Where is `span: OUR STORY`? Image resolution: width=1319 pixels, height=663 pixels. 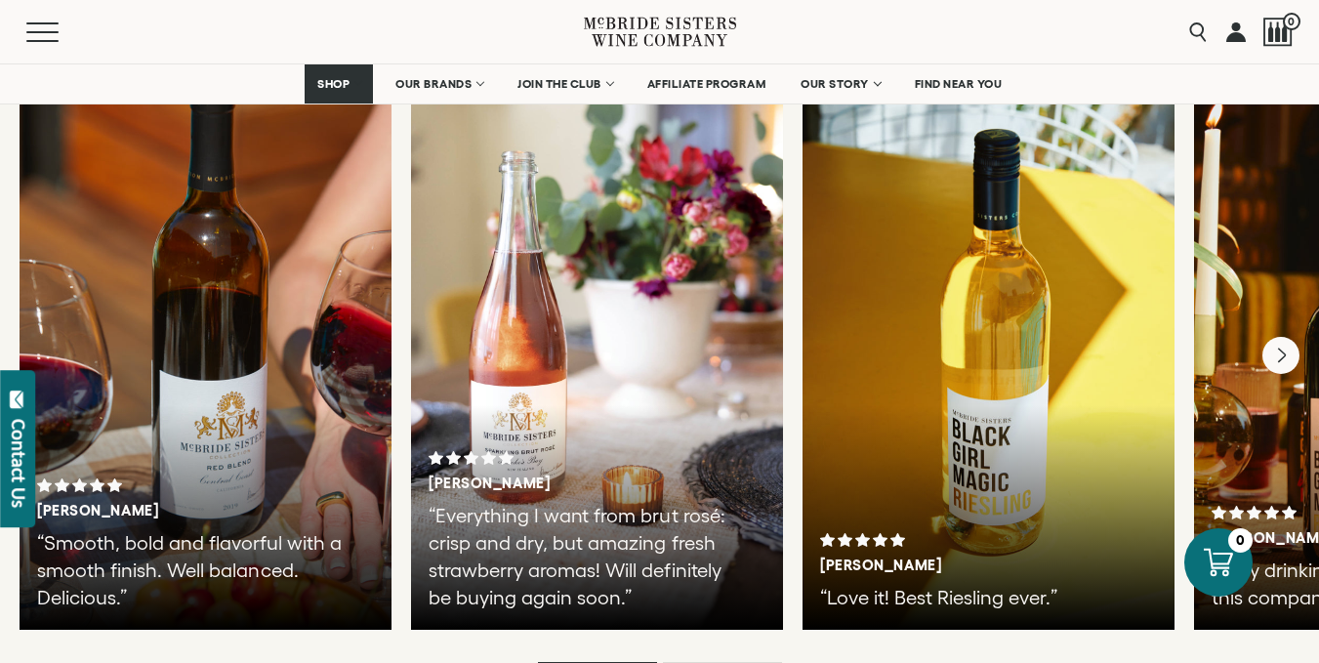
span: OUR STORY is located at coordinates (835, 84).